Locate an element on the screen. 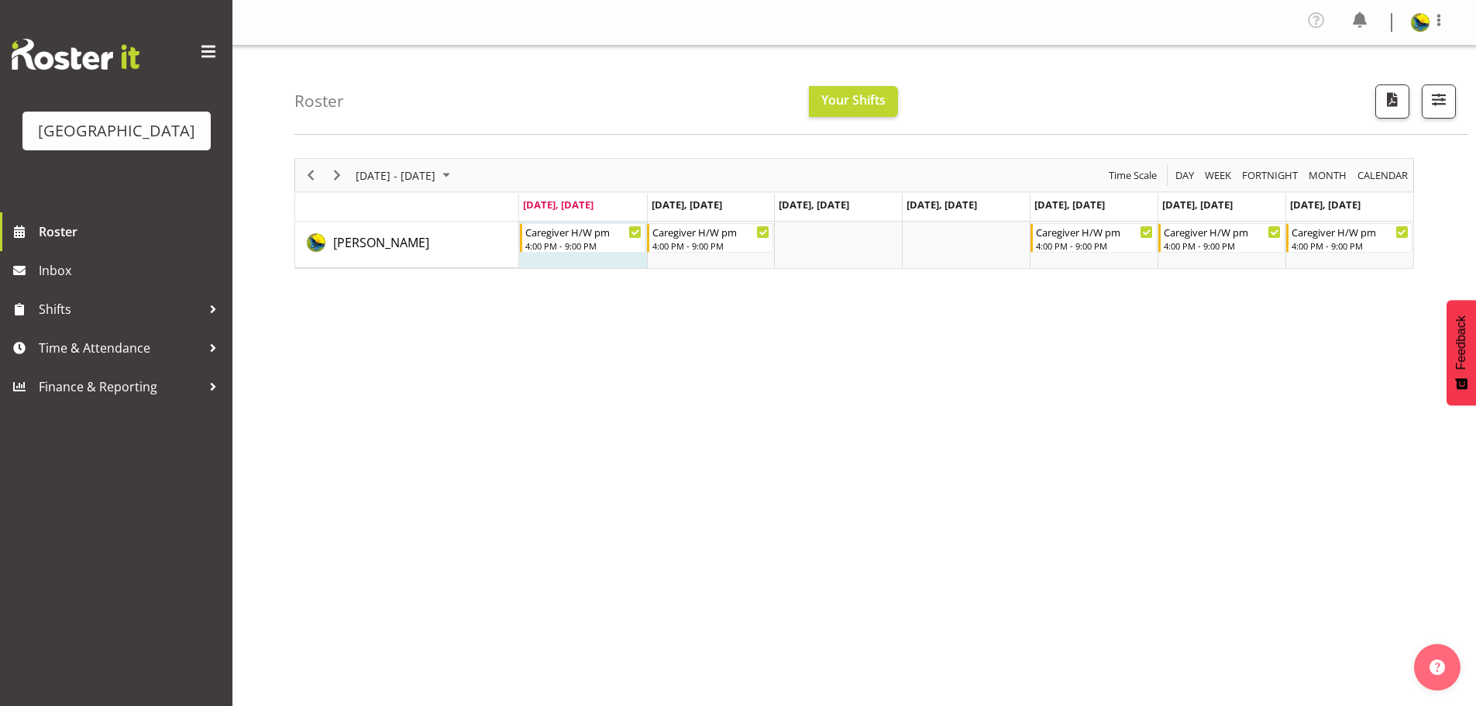 This screenshot has width=1476, height=706. img: gemma-hall22491374b5f274993ff8414464fec47f.png is located at coordinates (1420, 22).